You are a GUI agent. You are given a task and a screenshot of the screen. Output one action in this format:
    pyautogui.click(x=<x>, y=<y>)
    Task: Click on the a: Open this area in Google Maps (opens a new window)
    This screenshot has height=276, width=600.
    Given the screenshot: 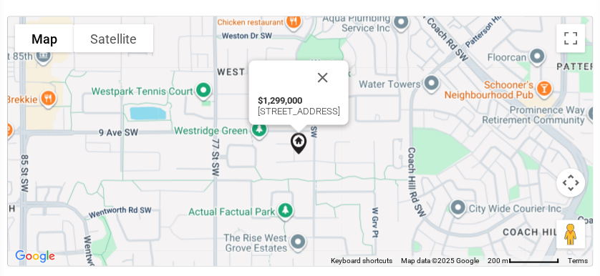 What is the action you would take?
    pyautogui.click(x=35, y=257)
    